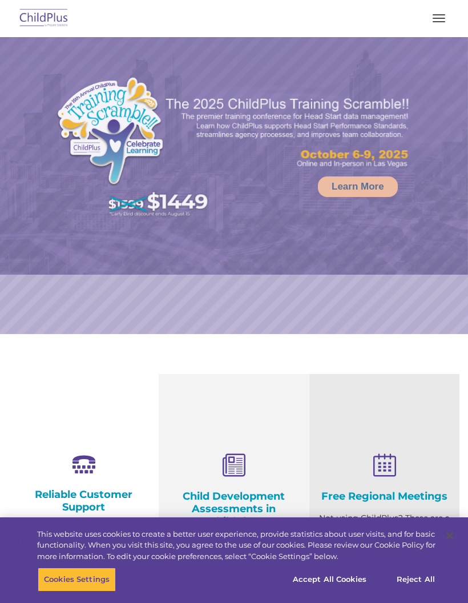 The height and width of the screenshot is (603, 468). What do you see at coordinates (234, 509) in the screenshot?
I see `h4: Child Development Assessments in ChildPlus` at bounding box center [234, 509].